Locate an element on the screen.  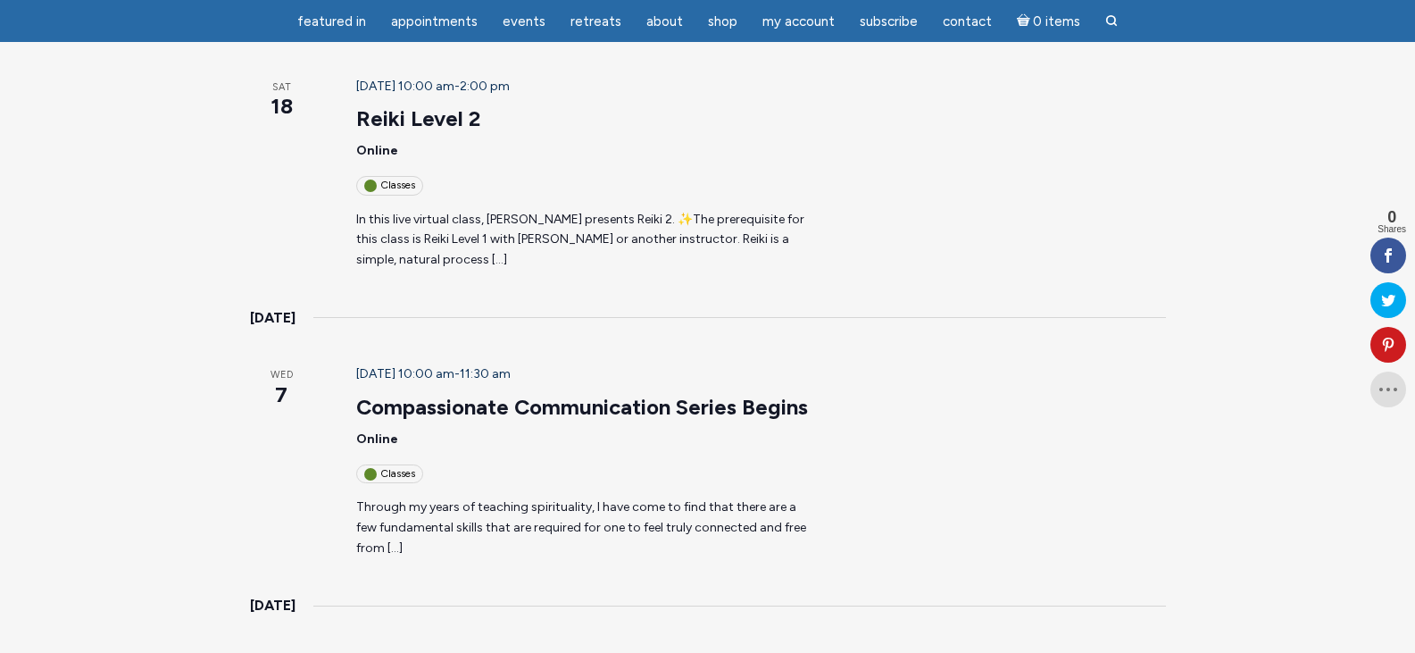
a: Appointments is located at coordinates (434, 21).